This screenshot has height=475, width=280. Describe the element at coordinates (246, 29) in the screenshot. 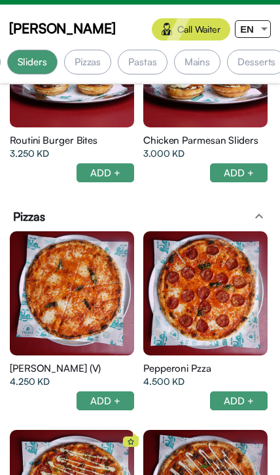

I see `span: EN` at that location.